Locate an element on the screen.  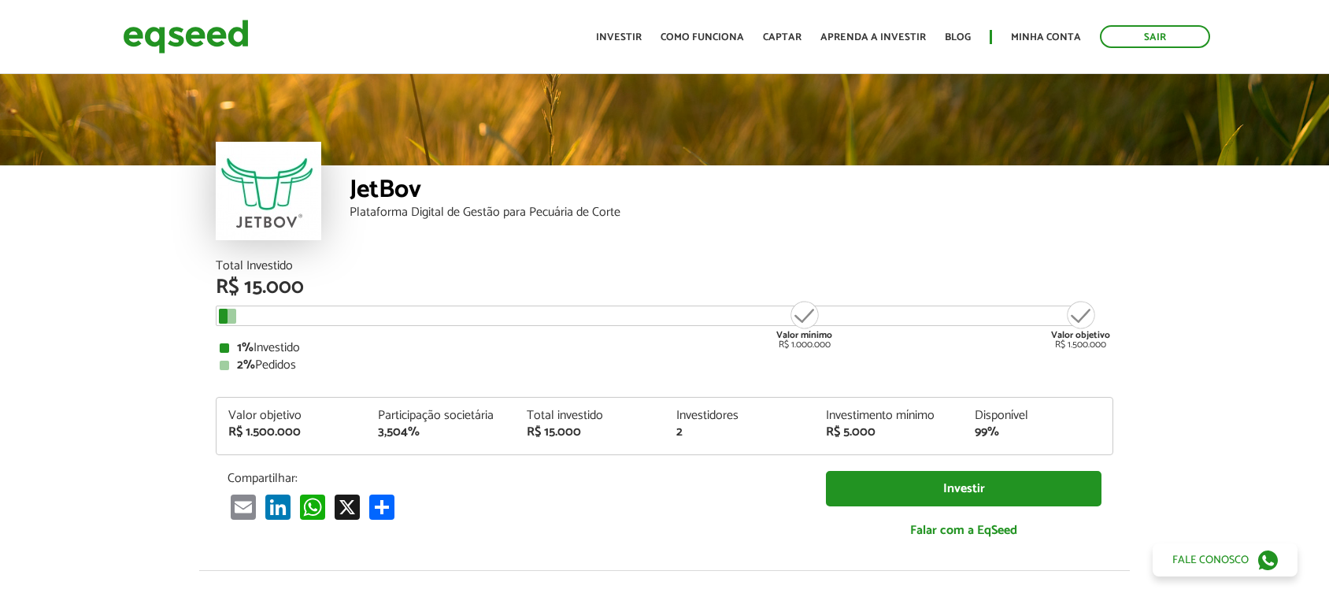
a: Minha conta is located at coordinates (1046, 37).